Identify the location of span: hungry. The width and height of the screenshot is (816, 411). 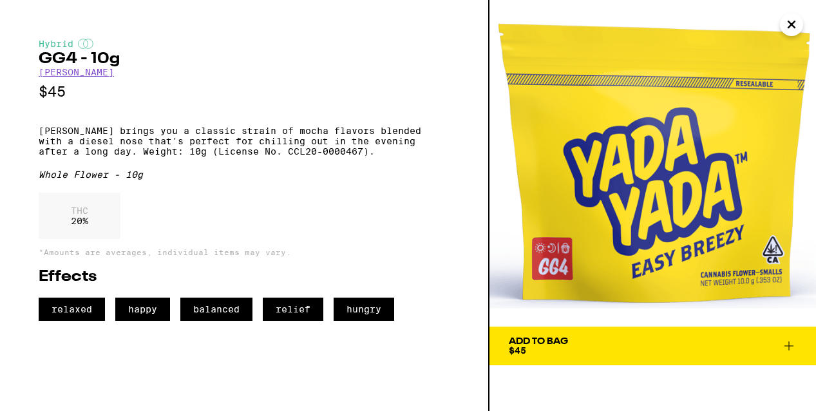
(364, 309).